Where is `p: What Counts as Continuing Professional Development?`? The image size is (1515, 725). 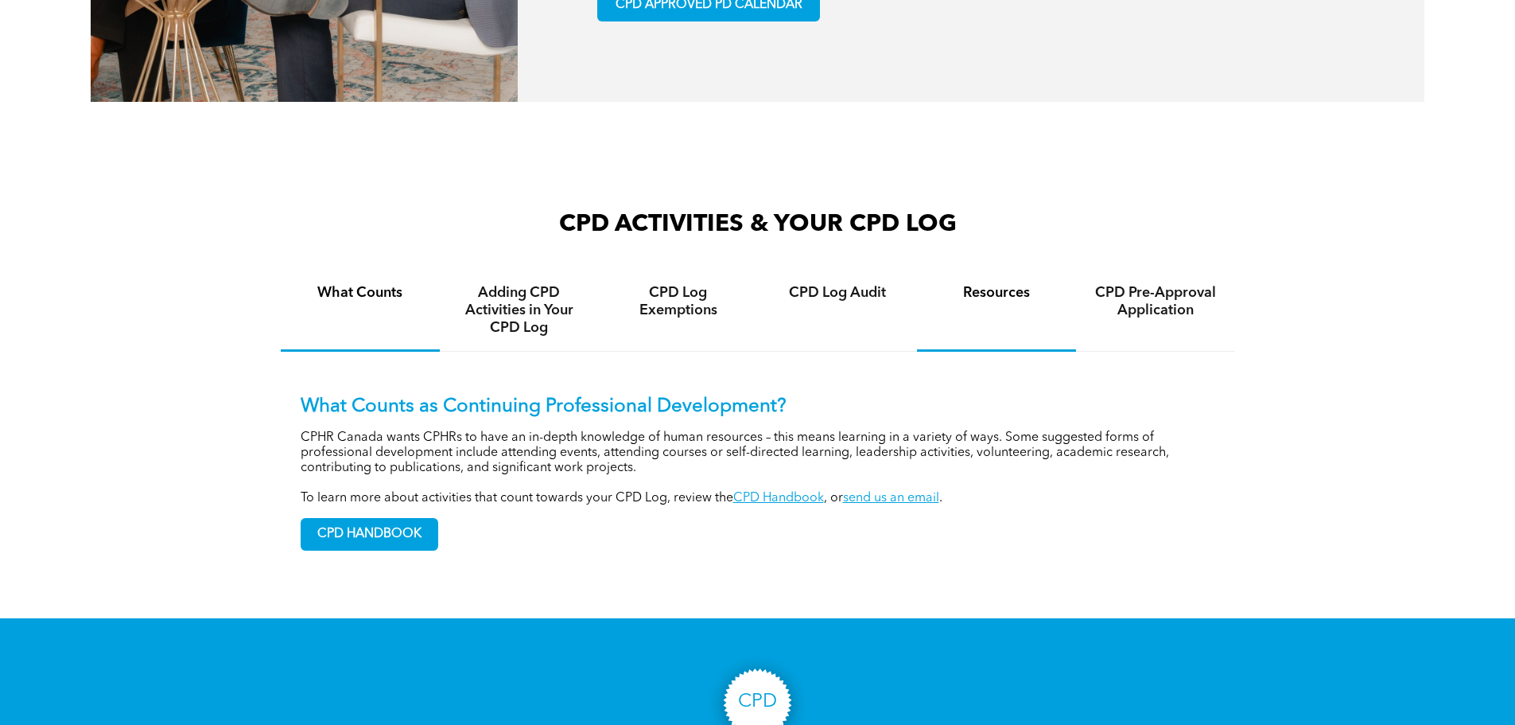 p: What Counts as Continuing Professional Development? is located at coordinates (758, 407).